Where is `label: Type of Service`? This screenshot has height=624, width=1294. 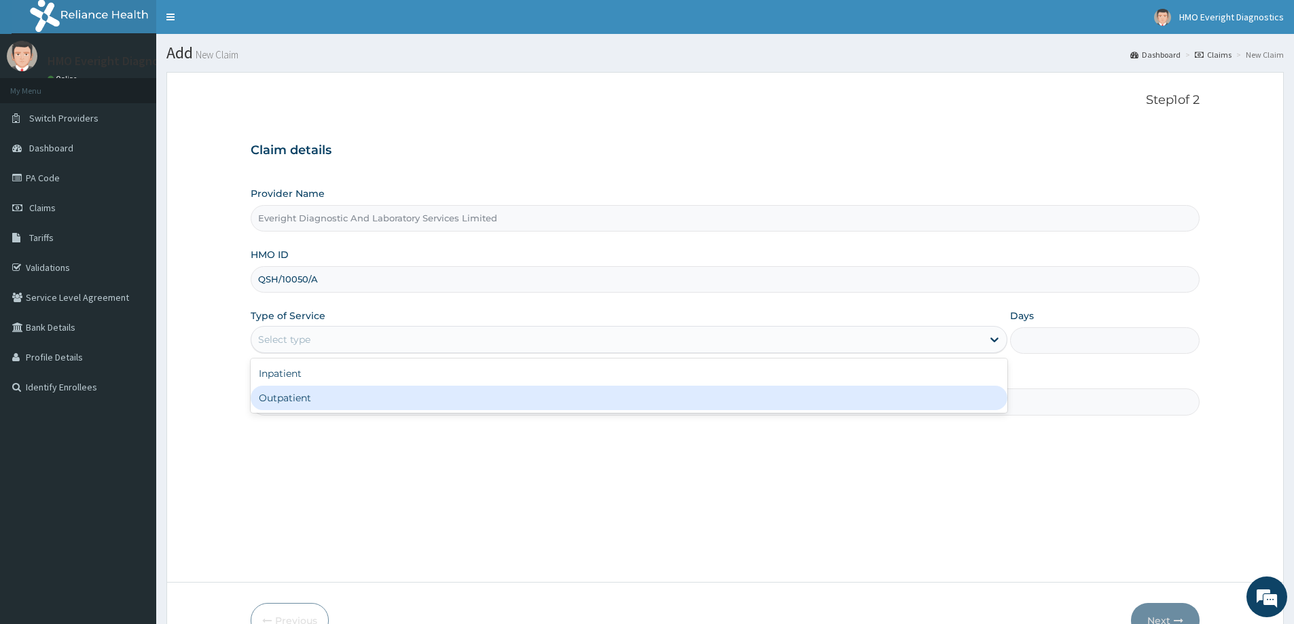
label: Type of Service is located at coordinates (288, 316).